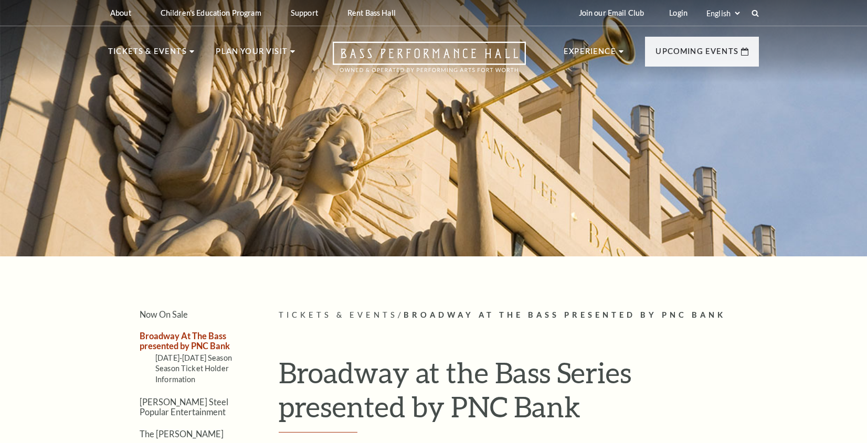  Describe the element at coordinates (211, 13) in the screenshot. I see `p: Children's Education Program` at that location.